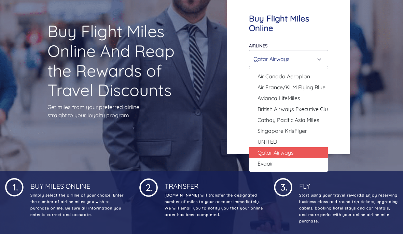 This screenshot has width=403, height=234. What do you see at coordinates (288, 24) in the screenshot?
I see `h4: Buy Flight Miles Online` at bounding box center [288, 24].